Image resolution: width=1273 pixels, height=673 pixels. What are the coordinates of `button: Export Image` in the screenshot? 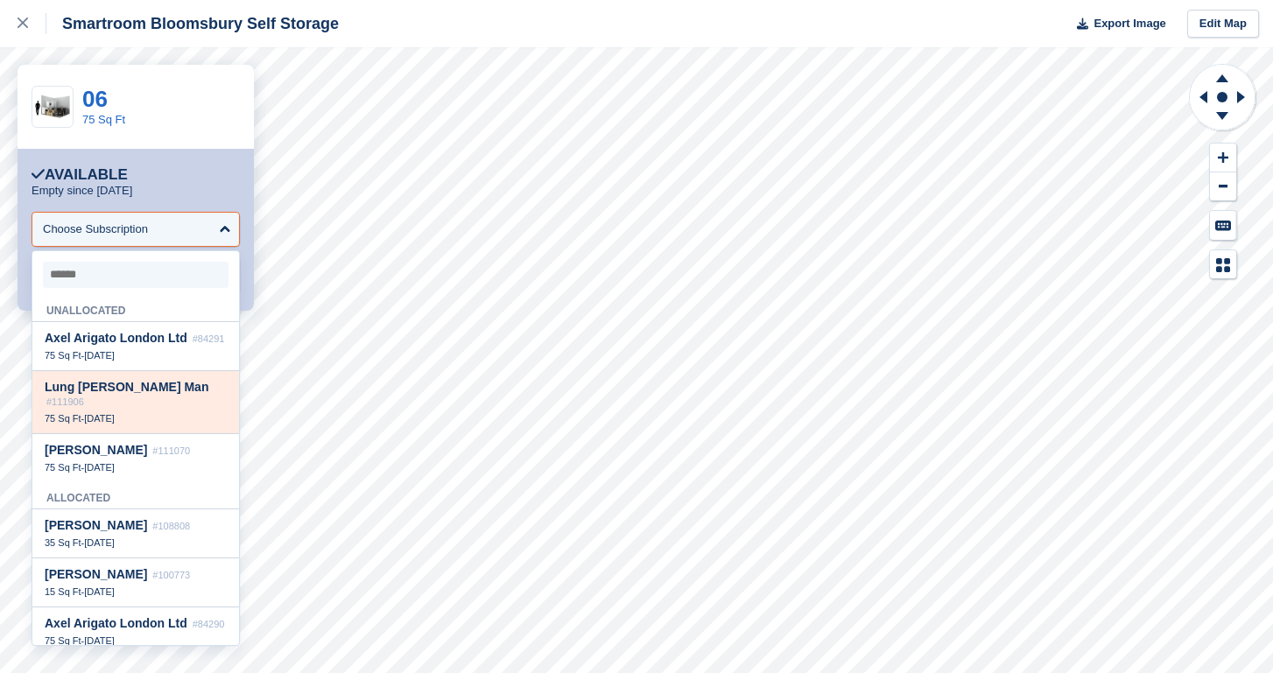 It's located at (1117, 24).